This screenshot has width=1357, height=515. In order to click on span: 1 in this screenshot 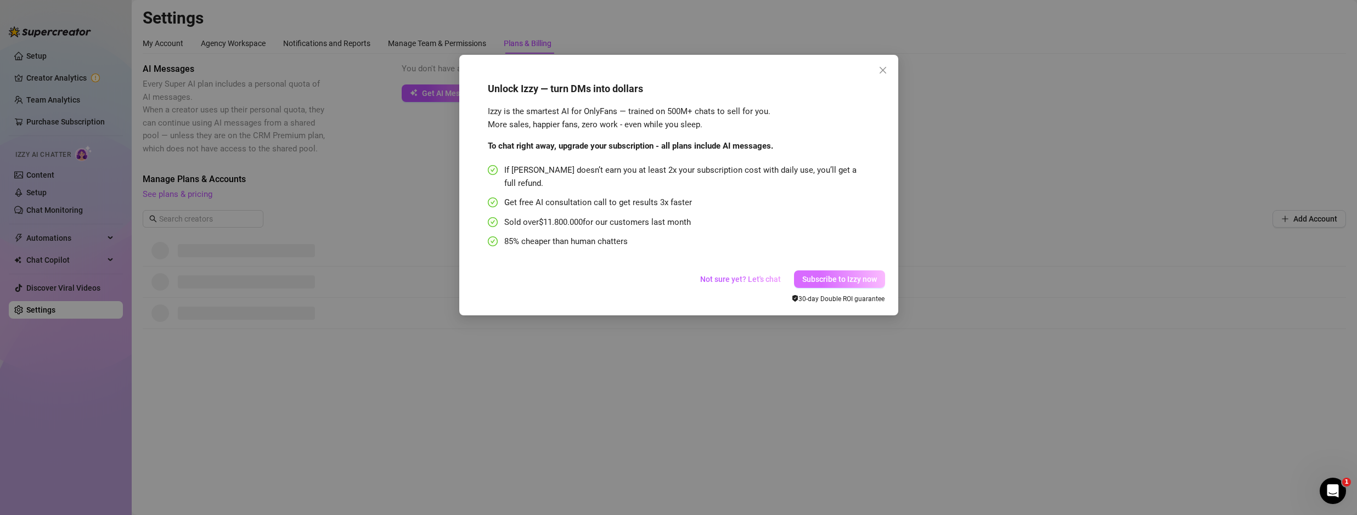, I will do `click(1346, 482)`.